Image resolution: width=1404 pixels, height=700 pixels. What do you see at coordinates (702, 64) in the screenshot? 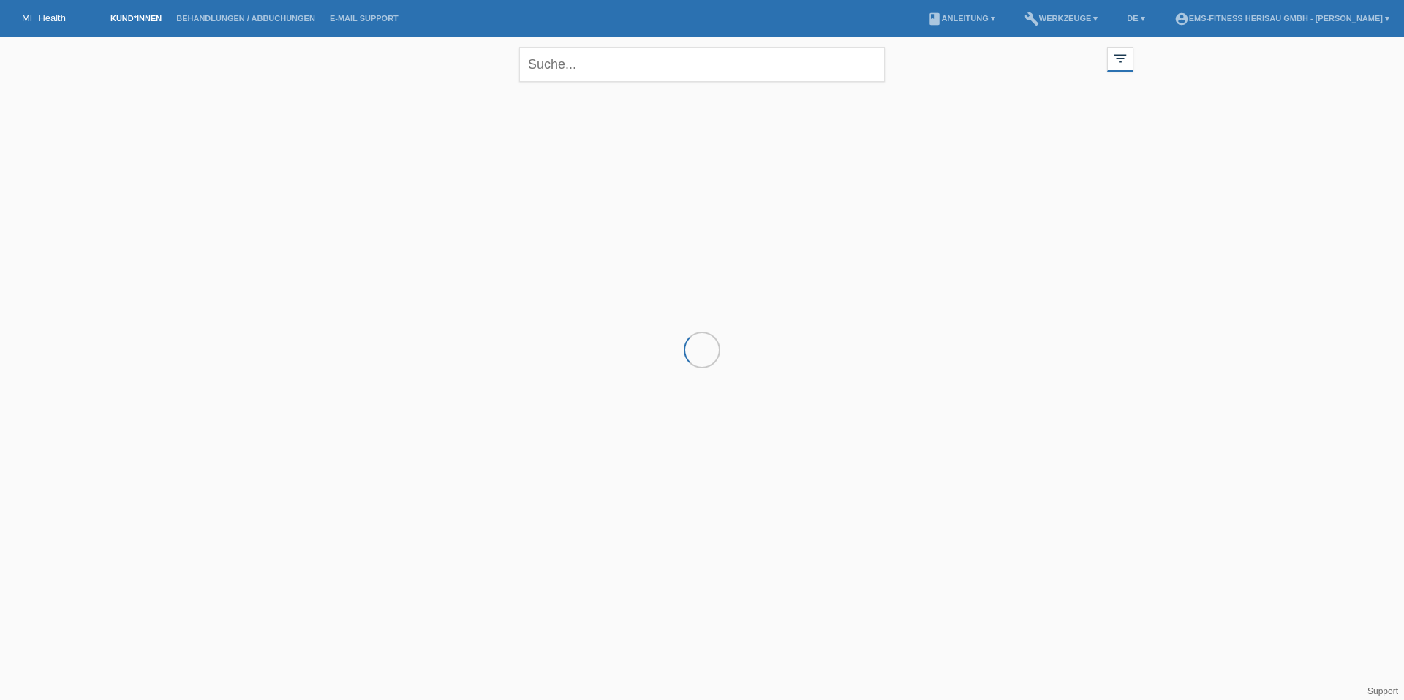
I see `input: Suche...` at bounding box center [702, 64].